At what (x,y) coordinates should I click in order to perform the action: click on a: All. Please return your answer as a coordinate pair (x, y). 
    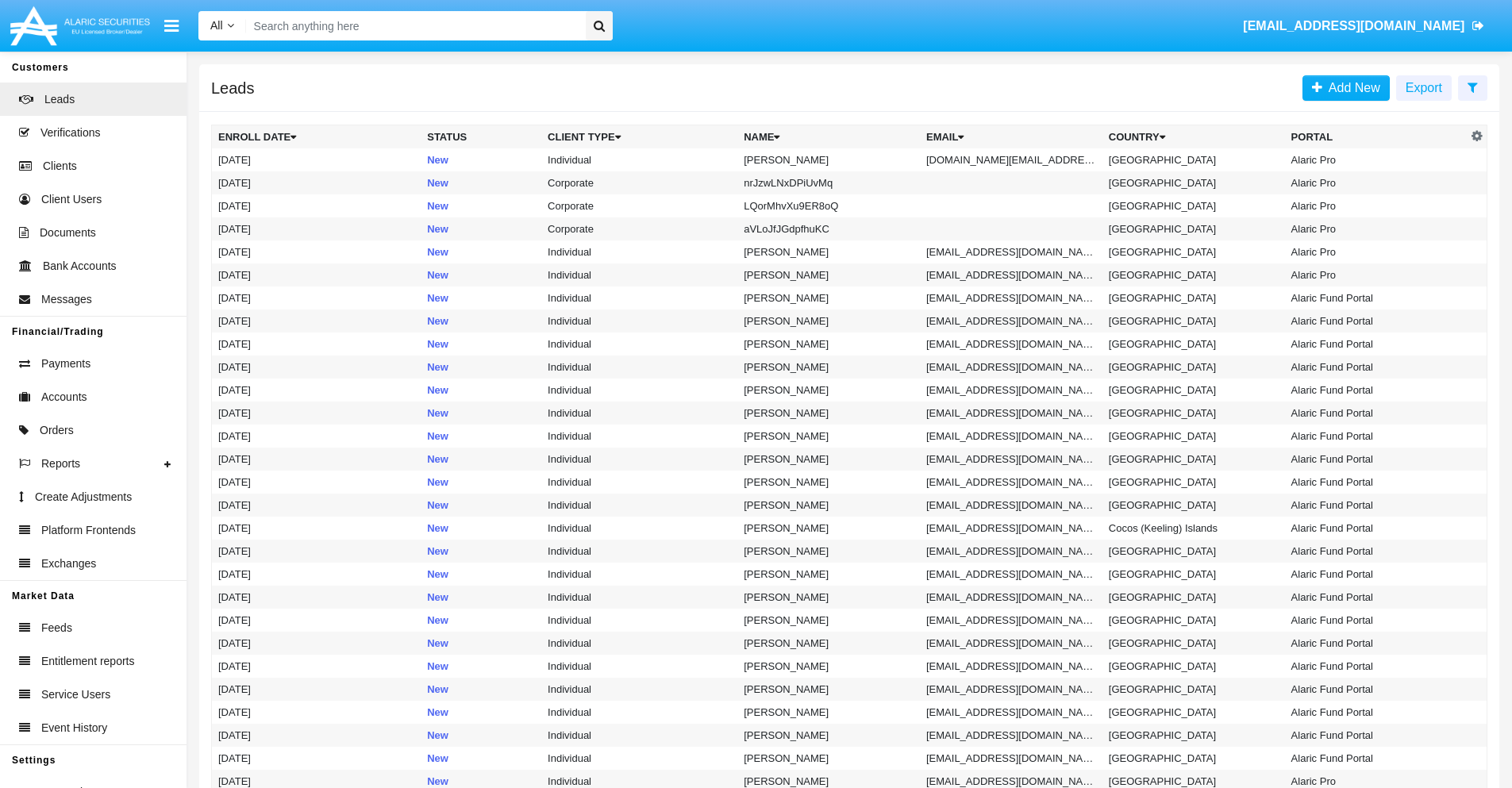
    Looking at the image, I should click on (222, 25).